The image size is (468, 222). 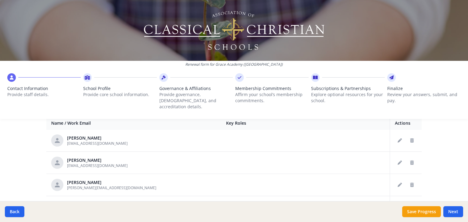 What do you see at coordinates (272, 98) in the screenshot?
I see `p: Affirm your school’s membership commitments.` at bounding box center [272, 98].